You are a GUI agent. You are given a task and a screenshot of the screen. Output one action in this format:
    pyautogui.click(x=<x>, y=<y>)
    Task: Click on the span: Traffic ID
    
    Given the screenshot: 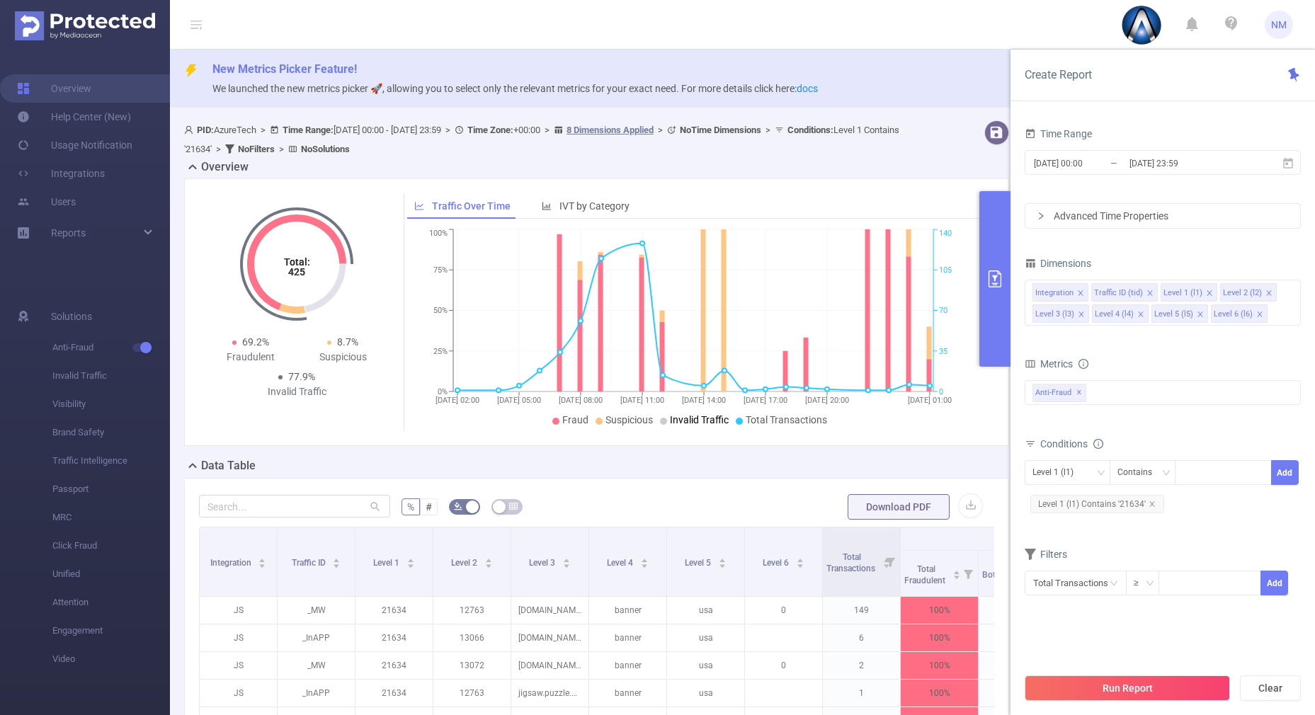 What is the action you would take?
    pyautogui.click(x=310, y=563)
    